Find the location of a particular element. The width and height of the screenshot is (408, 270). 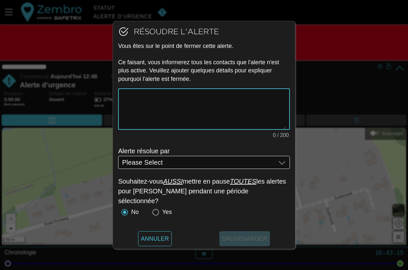

button: Annuler is located at coordinates (155, 239).